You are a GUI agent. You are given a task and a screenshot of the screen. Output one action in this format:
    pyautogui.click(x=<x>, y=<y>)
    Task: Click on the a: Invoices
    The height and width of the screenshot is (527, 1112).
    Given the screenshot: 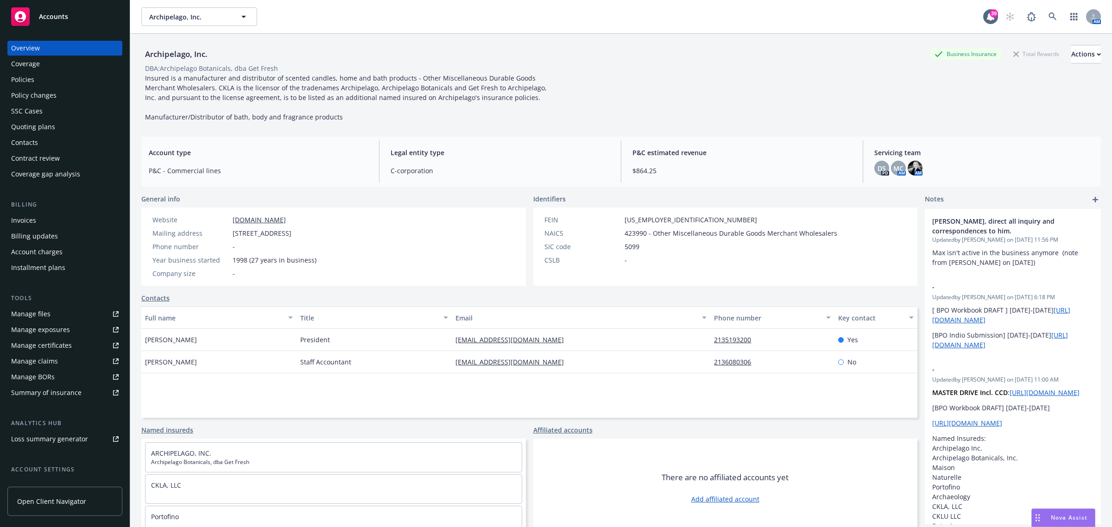 What is the action you would take?
    pyautogui.click(x=65, y=221)
    